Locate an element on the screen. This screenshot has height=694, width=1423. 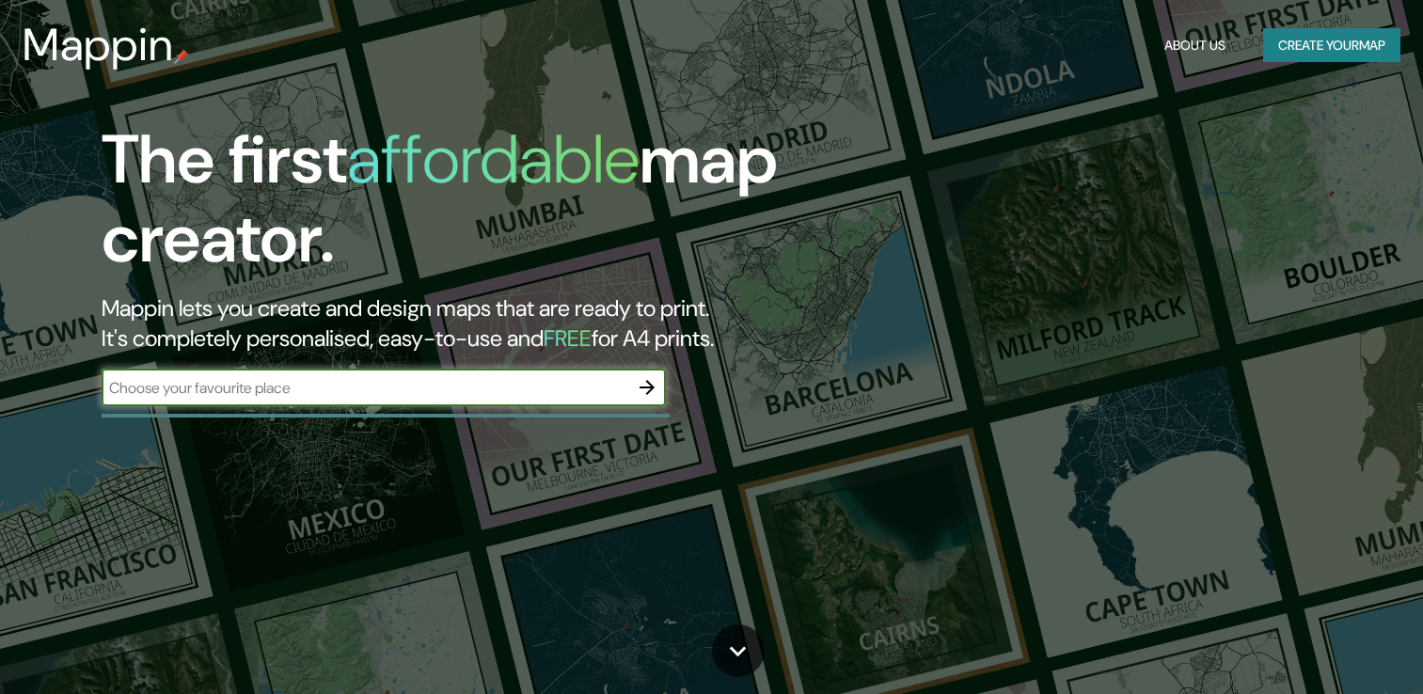
h1: The first map creator. is located at coordinates (457, 207).